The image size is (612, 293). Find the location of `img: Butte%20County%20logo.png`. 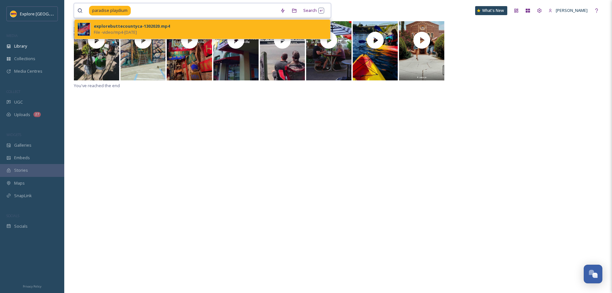

img: Butte%20County%20logo.png is located at coordinates (14, 14).